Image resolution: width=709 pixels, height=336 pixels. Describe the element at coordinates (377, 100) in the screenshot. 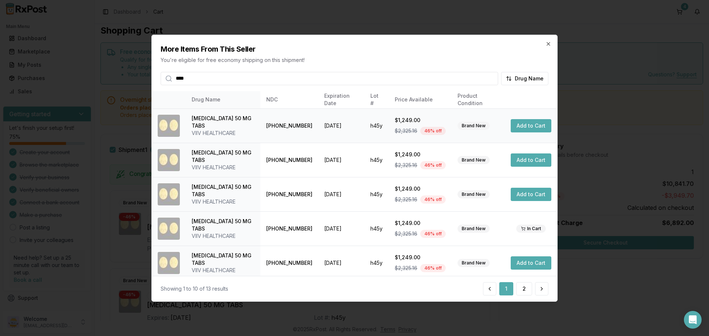

I see `th: Lot #` at that location.